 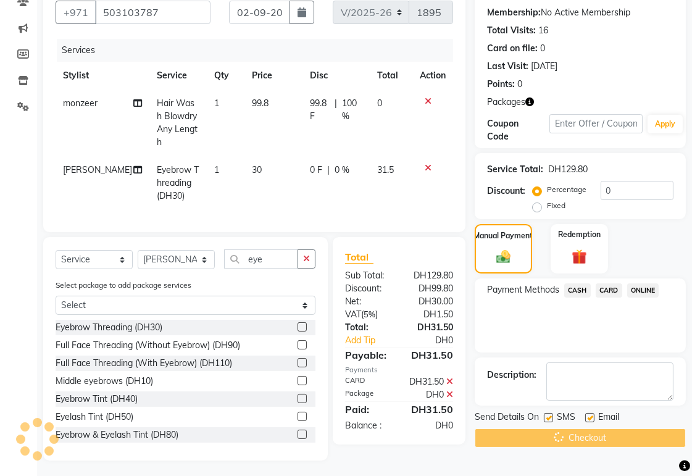 What do you see at coordinates (367, 275) in the screenshot?
I see `div: Sub Total:` at bounding box center [367, 275].